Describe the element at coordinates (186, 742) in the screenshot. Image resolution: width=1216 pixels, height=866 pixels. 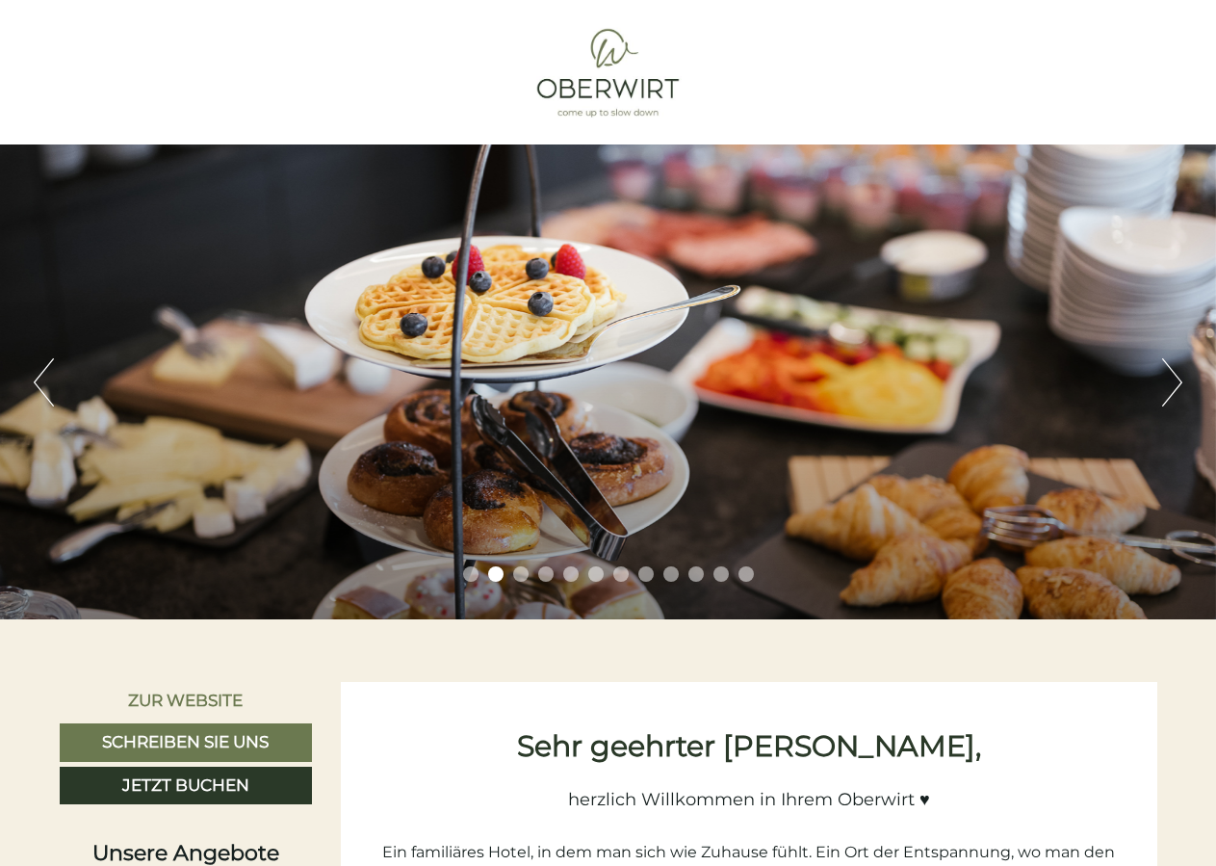
I see `a: Schreiben Sie uns` at that location.